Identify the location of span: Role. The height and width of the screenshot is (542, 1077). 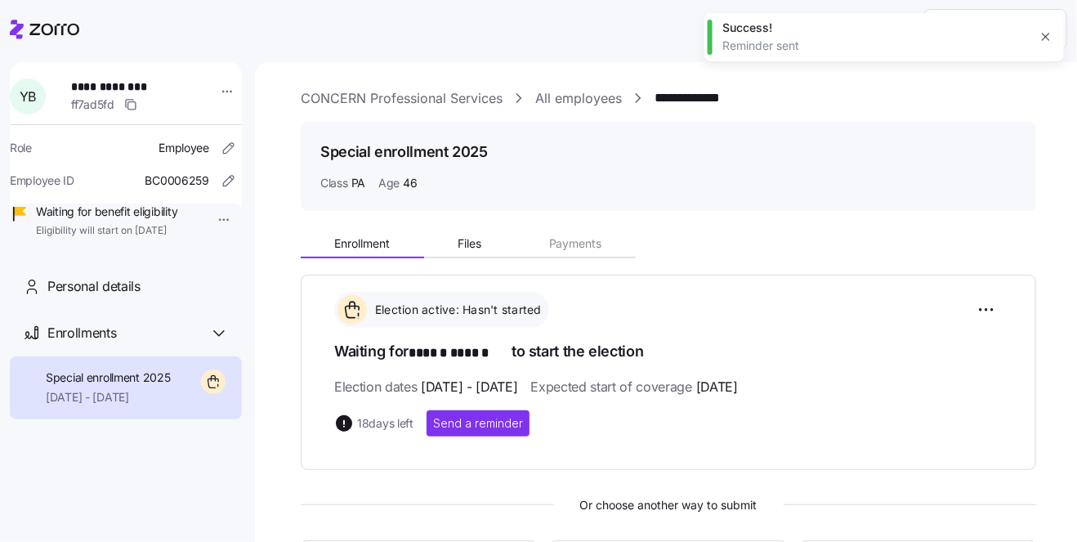
(20, 148).